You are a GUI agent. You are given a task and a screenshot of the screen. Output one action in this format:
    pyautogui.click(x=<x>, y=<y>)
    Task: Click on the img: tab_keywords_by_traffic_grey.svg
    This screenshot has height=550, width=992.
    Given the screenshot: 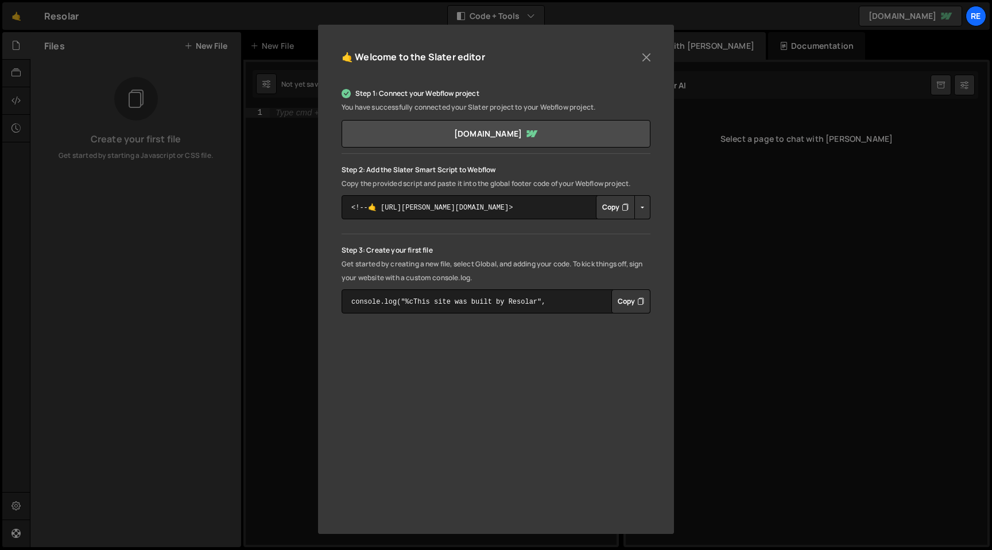 What is the action you would take?
    pyautogui.click(x=119, y=71)
    